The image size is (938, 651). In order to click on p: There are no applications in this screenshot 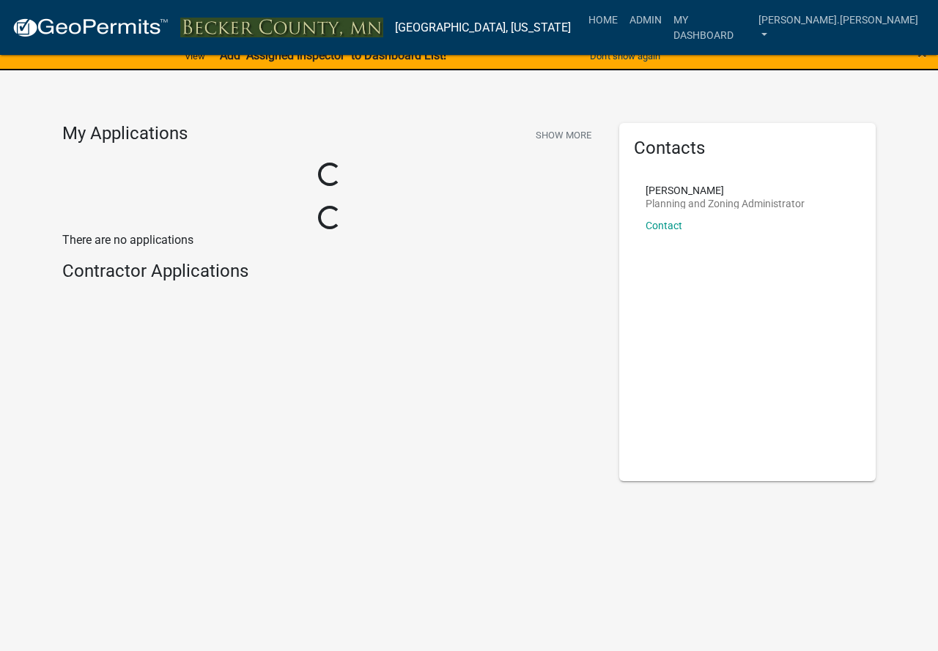, I will do `click(330, 240)`.